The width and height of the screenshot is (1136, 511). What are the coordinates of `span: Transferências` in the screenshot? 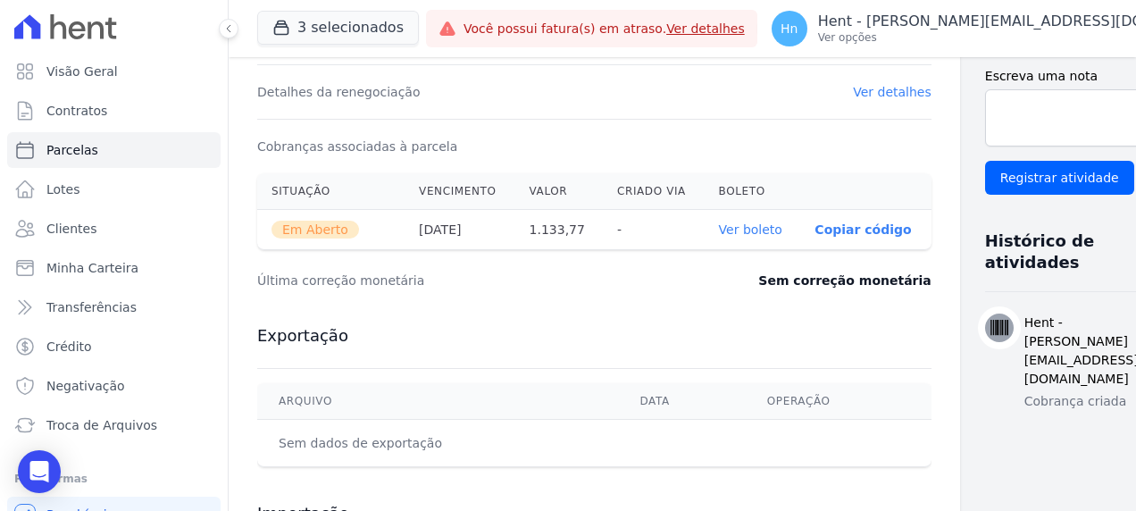 It's located at (91, 307).